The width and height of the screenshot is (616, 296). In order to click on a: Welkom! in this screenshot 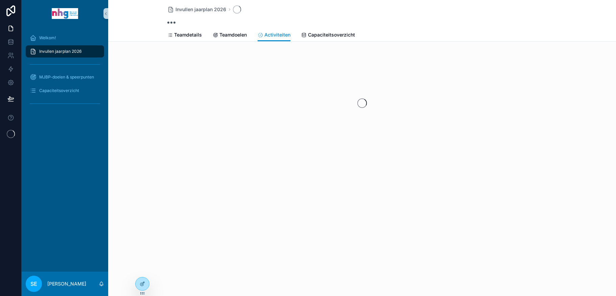, I will do `click(65, 38)`.